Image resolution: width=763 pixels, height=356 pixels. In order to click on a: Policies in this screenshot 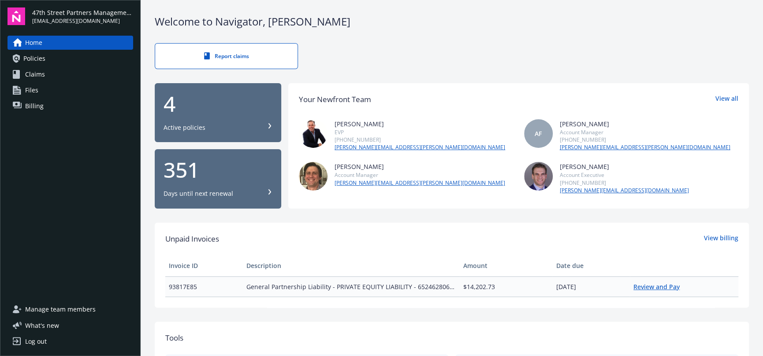, I will do `click(70, 59)`.